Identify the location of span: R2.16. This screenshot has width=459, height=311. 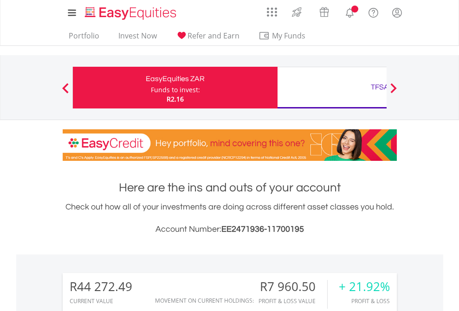
(175, 99).